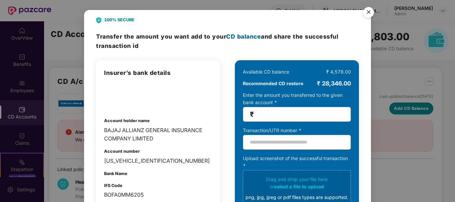 This screenshot has height=202, width=455. Describe the element at coordinates (297, 107) in the screenshot. I see `div: Enter the amount you transferred to the given bank account *` at that location.